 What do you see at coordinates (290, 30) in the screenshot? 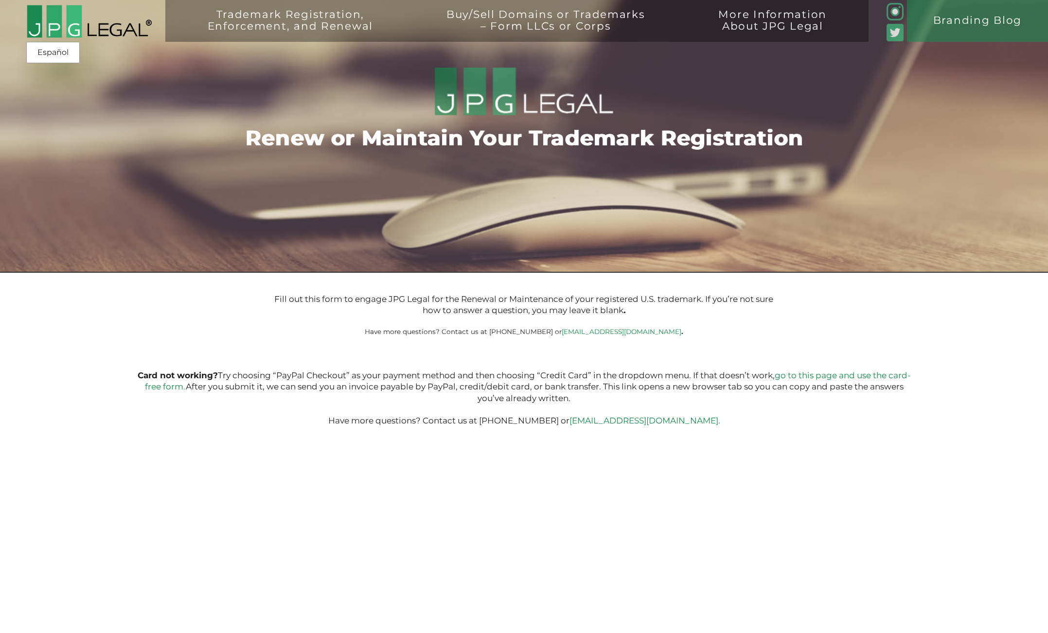
I see `a: Trademark Registration,Enforcement, and Renewal` at bounding box center [290, 30].